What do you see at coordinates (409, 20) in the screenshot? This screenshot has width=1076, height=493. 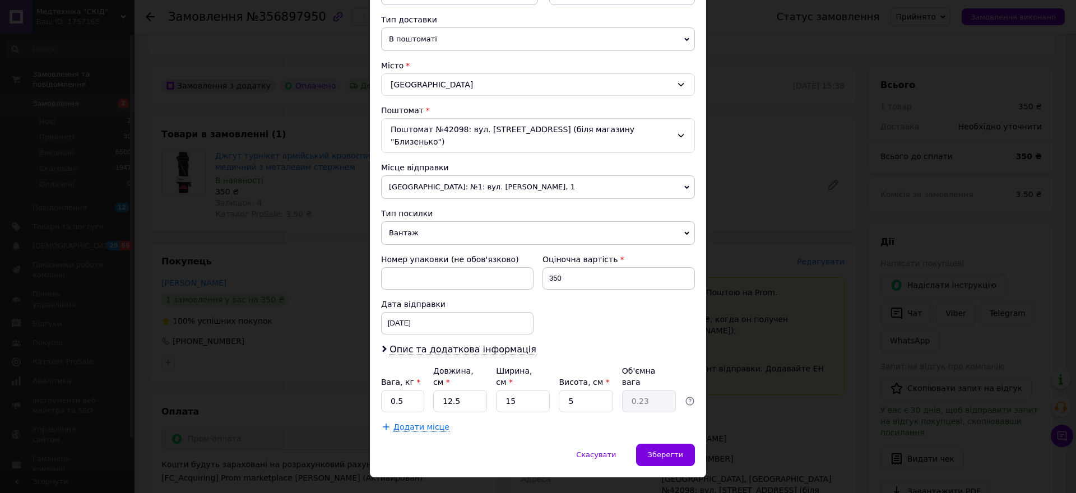 I see `span: Тип доставки` at bounding box center [409, 20].